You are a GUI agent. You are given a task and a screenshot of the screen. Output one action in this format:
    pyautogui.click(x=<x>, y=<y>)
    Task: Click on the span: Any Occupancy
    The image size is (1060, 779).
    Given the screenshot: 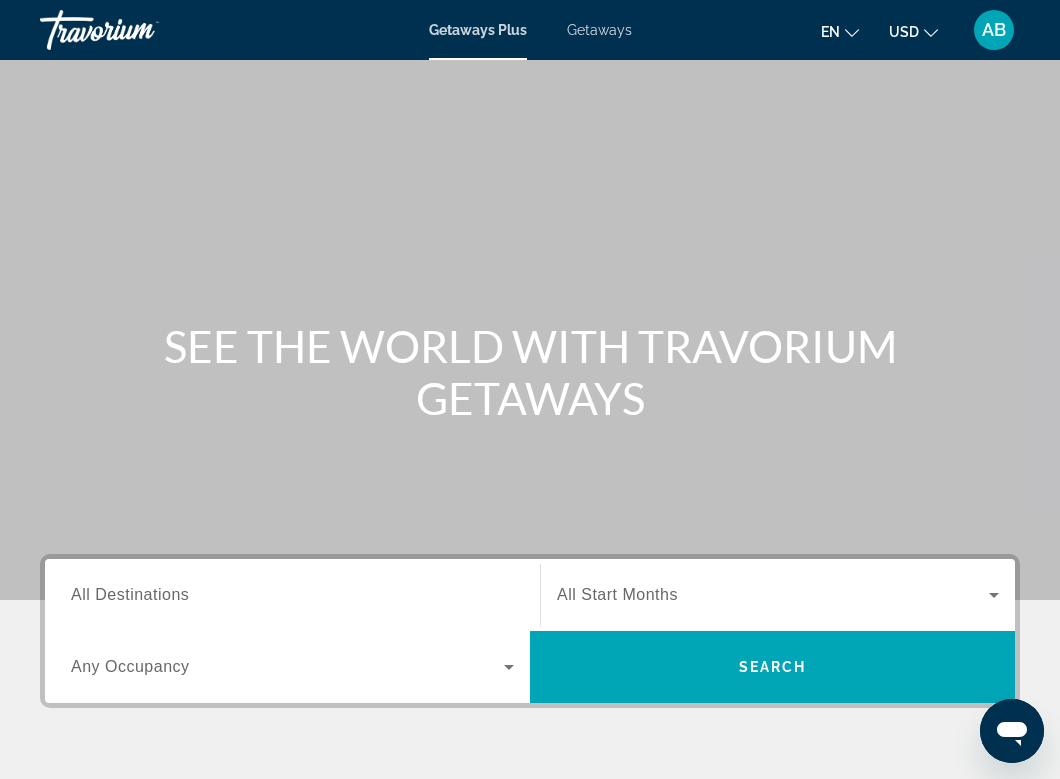 What is the action you would take?
    pyautogui.click(x=130, y=666)
    